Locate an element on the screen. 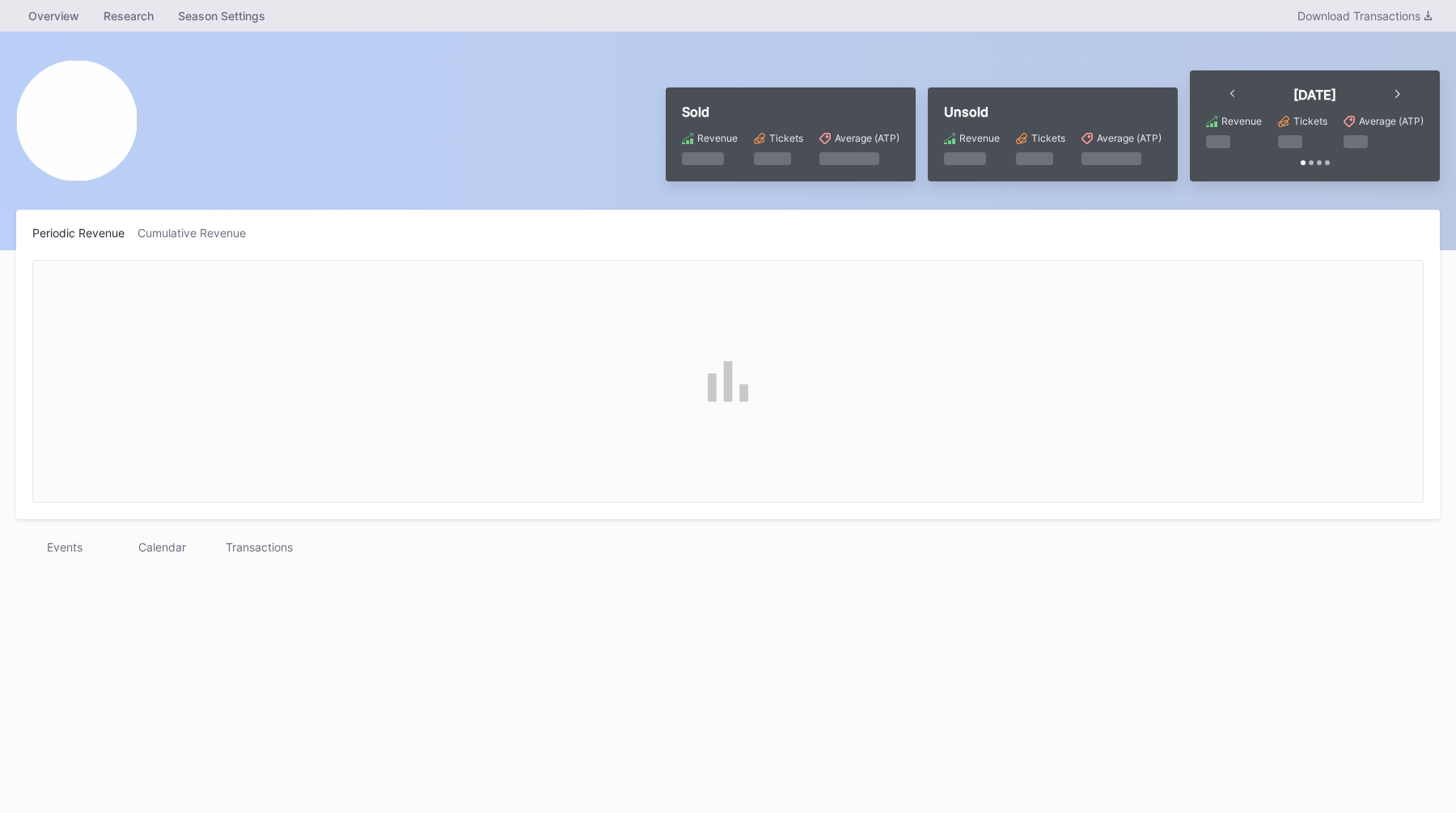 The image size is (1456, 813). div: Download Transactions is located at coordinates (1365, 15).